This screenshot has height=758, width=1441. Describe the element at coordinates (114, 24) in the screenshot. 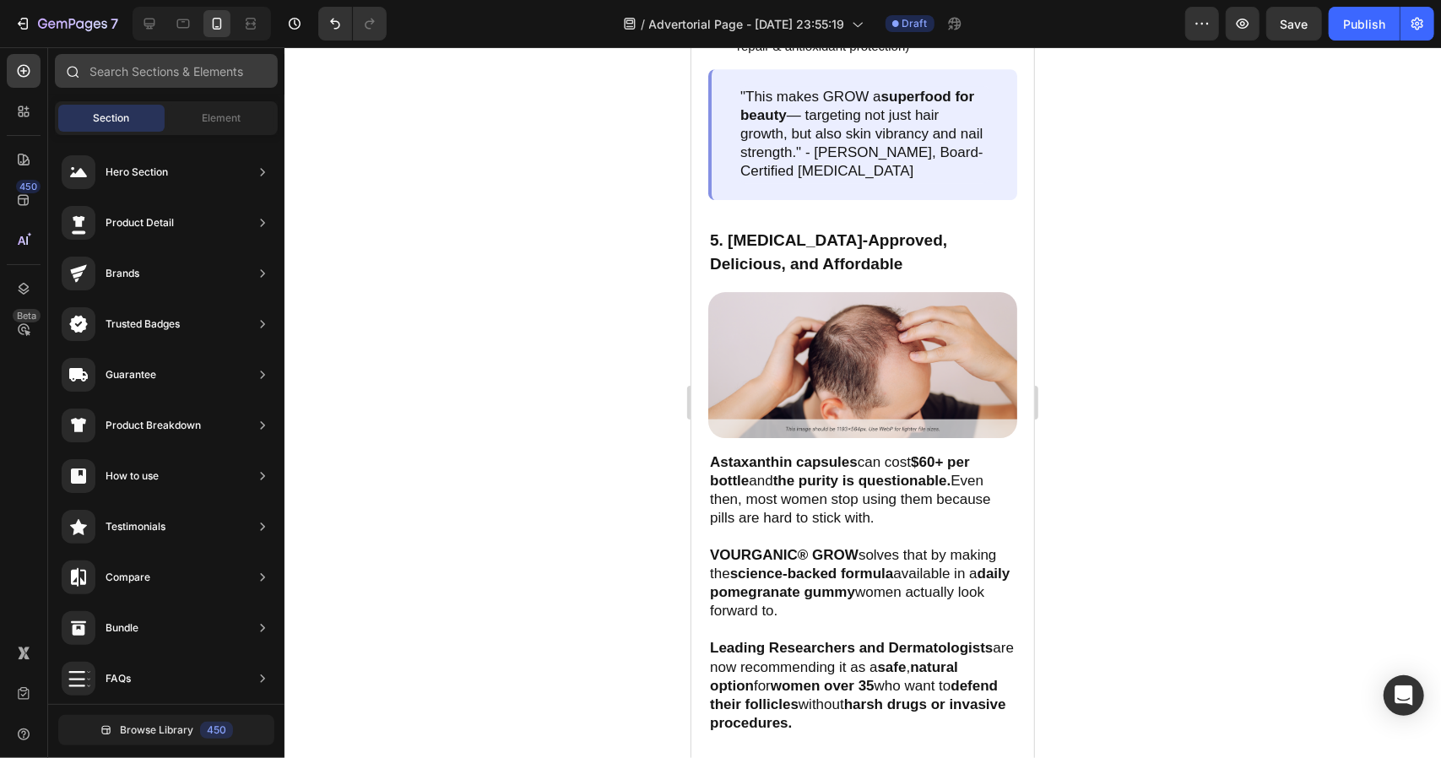

I see `p: 7` at that location.